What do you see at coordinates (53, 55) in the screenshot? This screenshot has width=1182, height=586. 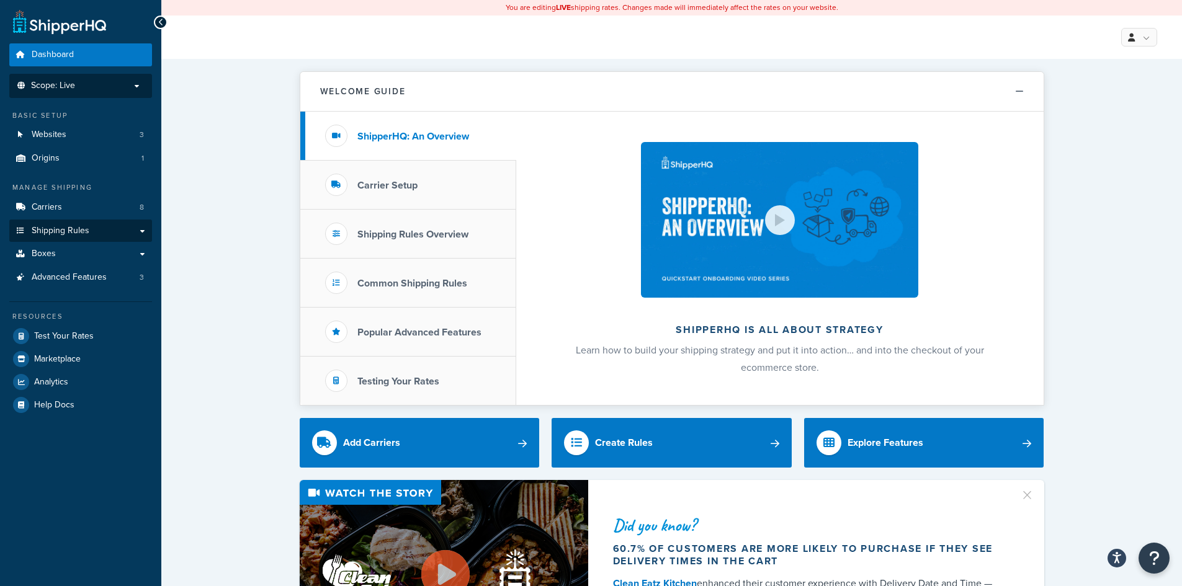 I see `span: Dashboard` at bounding box center [53, 55].